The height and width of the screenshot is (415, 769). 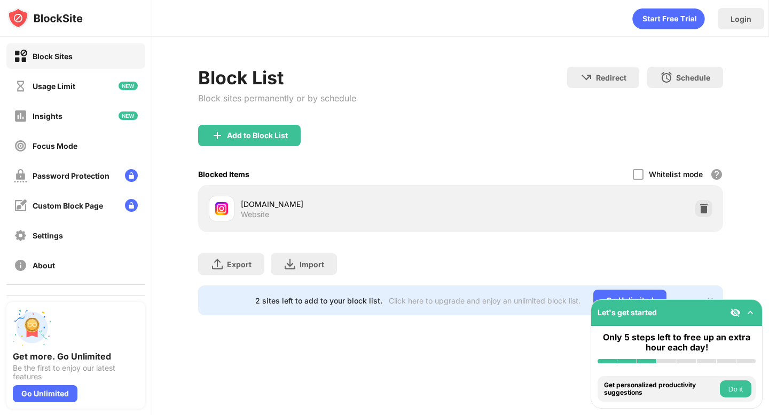 I want to click on img: eye-not-visible.svg, so click(x=735, y=313).